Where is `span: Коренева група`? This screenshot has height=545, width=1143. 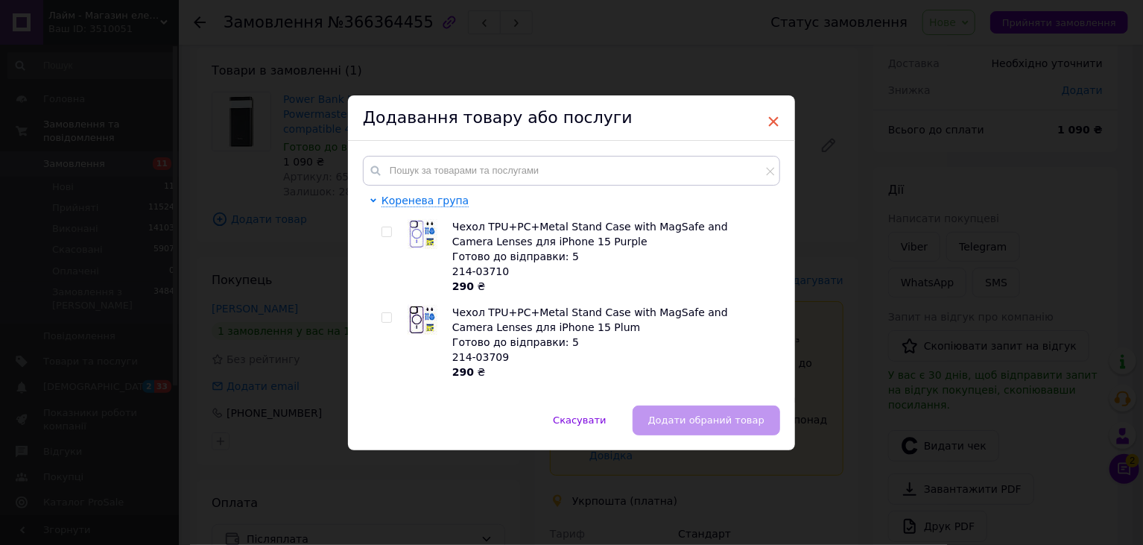 span: Коренева група is located at coordinates (425, 200).